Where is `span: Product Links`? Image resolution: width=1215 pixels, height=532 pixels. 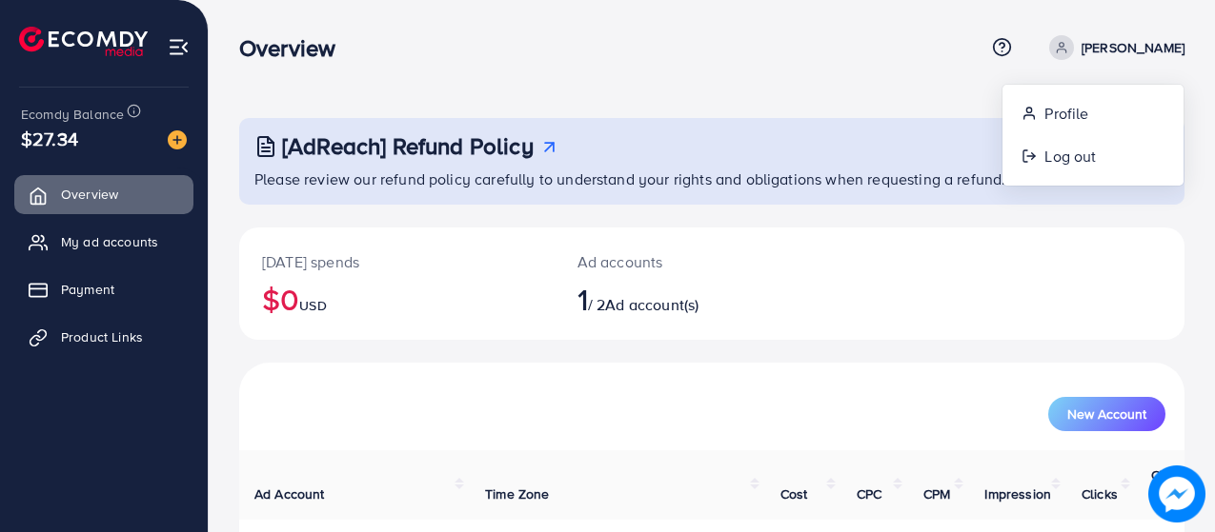 span: Product Links is located at coordinates (102, 337).